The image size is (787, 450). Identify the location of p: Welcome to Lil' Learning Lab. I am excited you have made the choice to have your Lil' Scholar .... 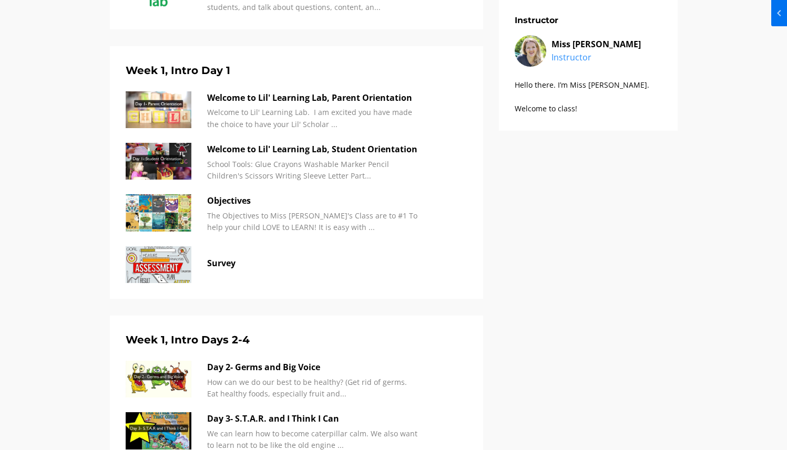
(312, 118).